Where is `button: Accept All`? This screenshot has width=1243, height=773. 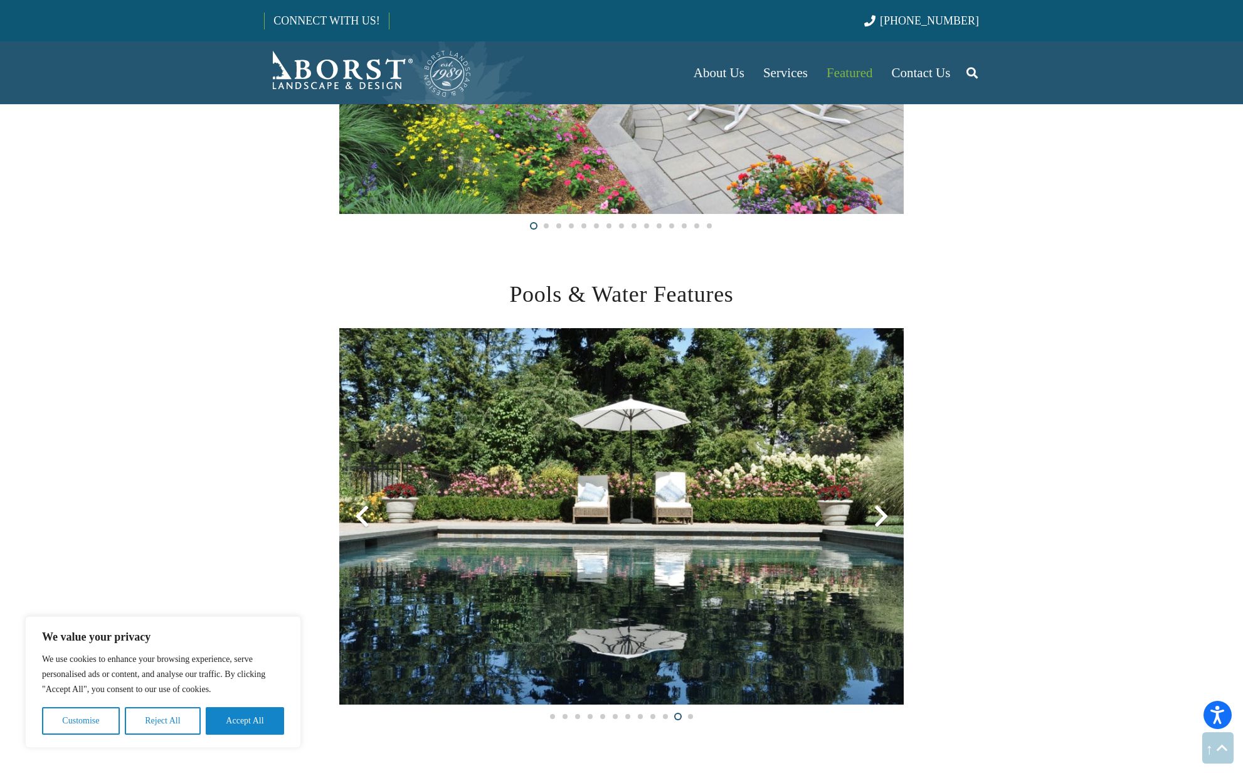
button: Accept All is located at coordinates (245, 720).